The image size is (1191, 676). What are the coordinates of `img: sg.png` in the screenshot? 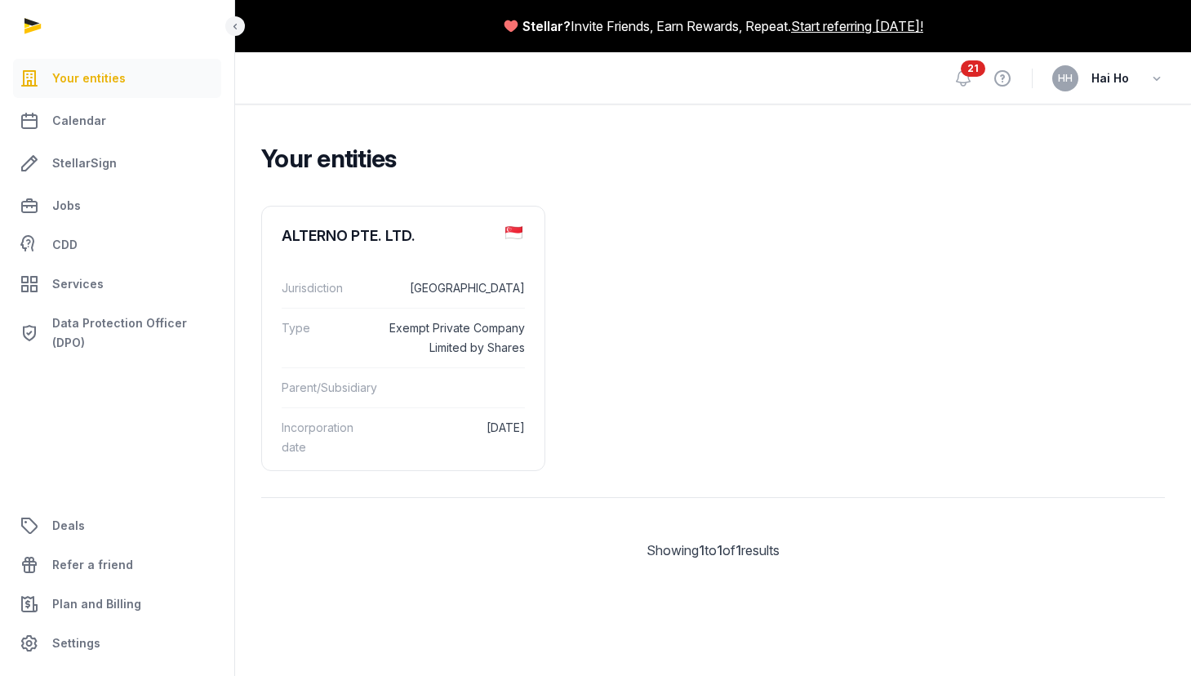 It's located at (514, 233).